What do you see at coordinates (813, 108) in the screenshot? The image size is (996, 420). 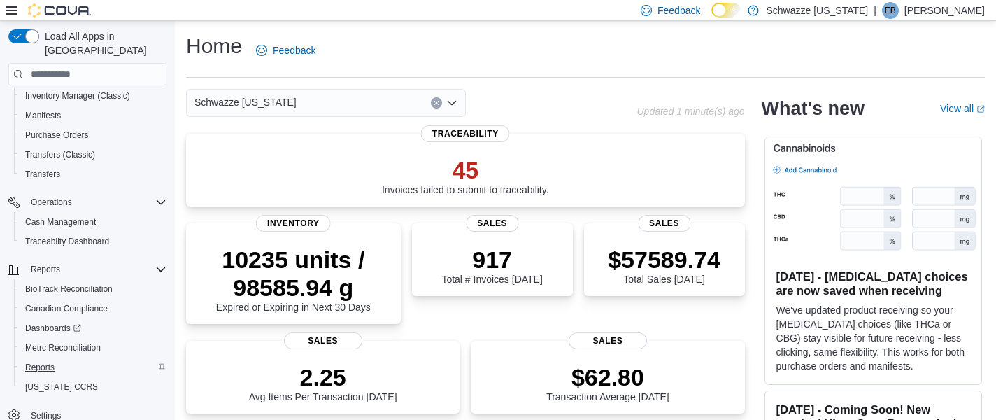 I see `h2: What's new` at bounding box center [813, 108].